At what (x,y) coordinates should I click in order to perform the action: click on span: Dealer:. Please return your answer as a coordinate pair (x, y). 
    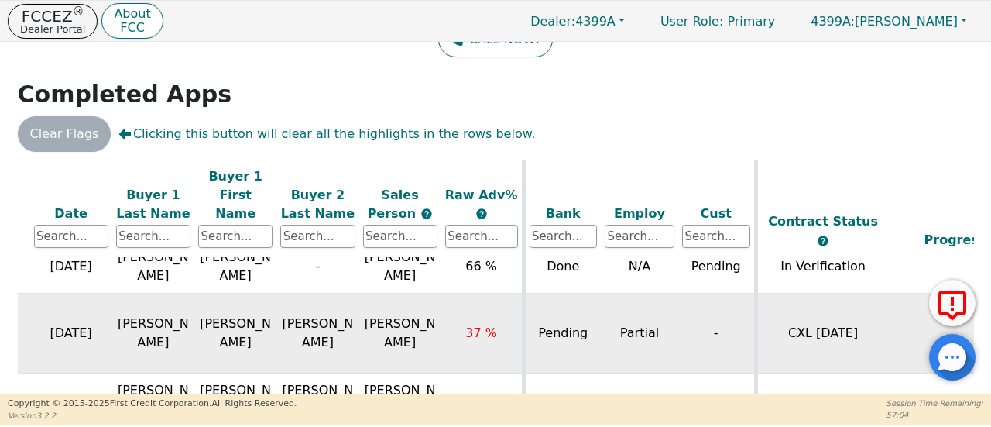
    Looking at the image, I should click on (553, 21).